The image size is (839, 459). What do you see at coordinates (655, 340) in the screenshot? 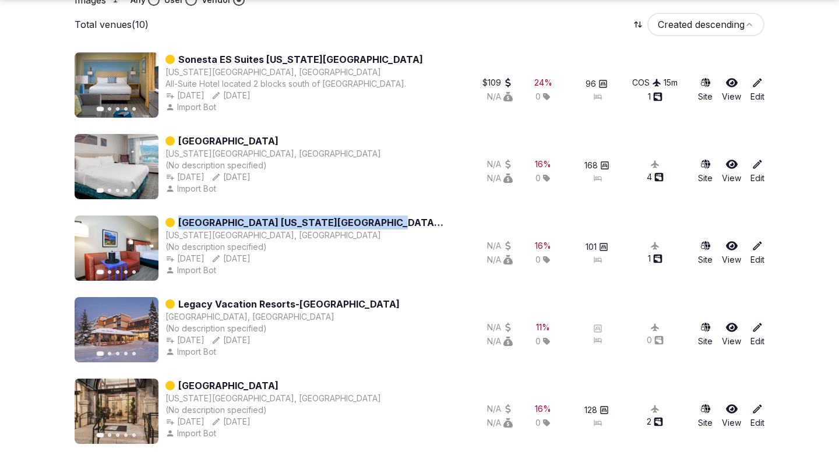
I see `div: 0` at bounding box center [655, 340].